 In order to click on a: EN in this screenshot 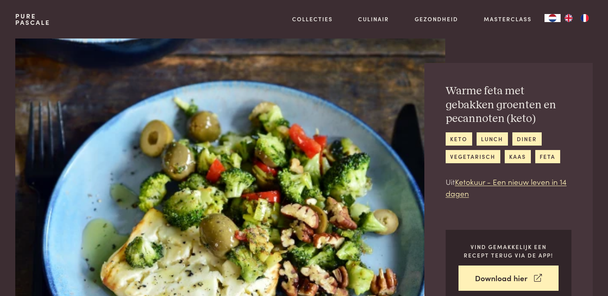, I will do `click(568, 18)`.